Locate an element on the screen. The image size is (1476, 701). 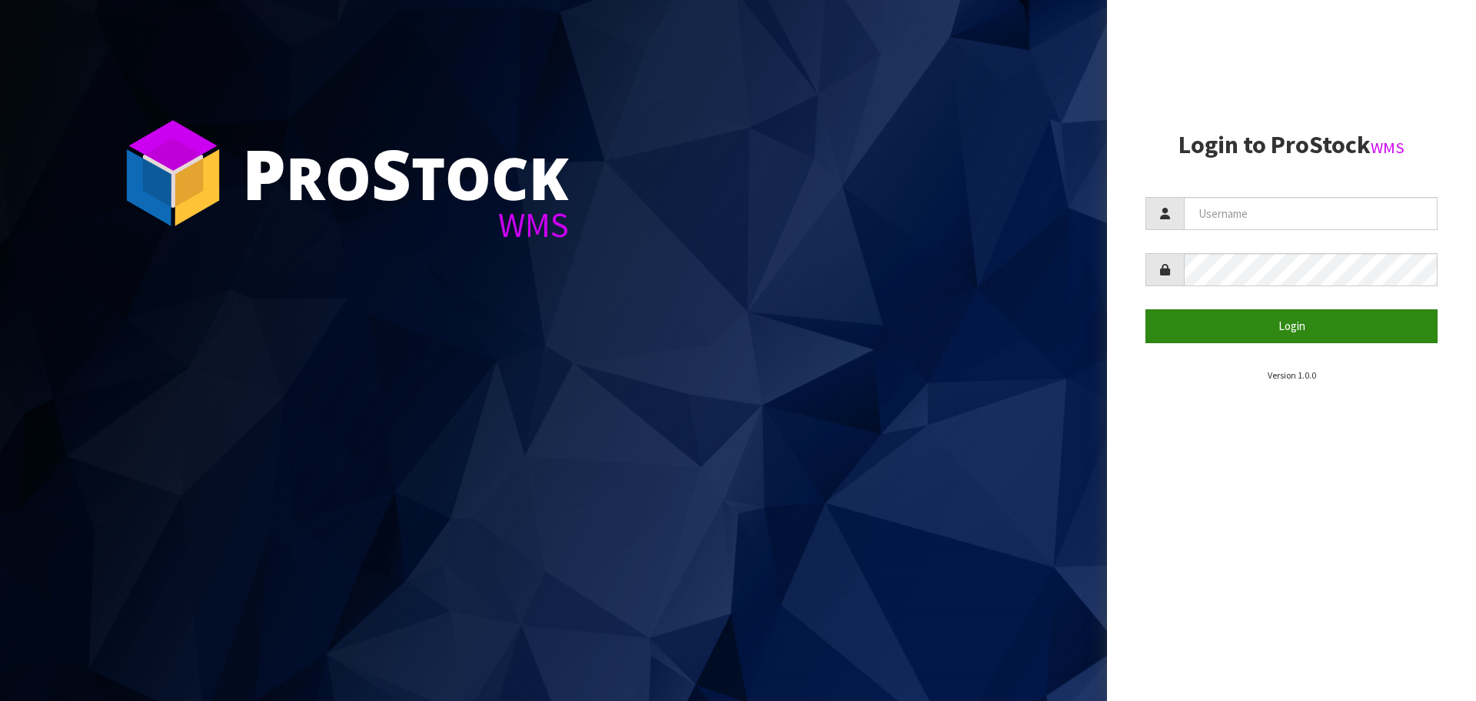
span: S is located at coordinates (391, 173).